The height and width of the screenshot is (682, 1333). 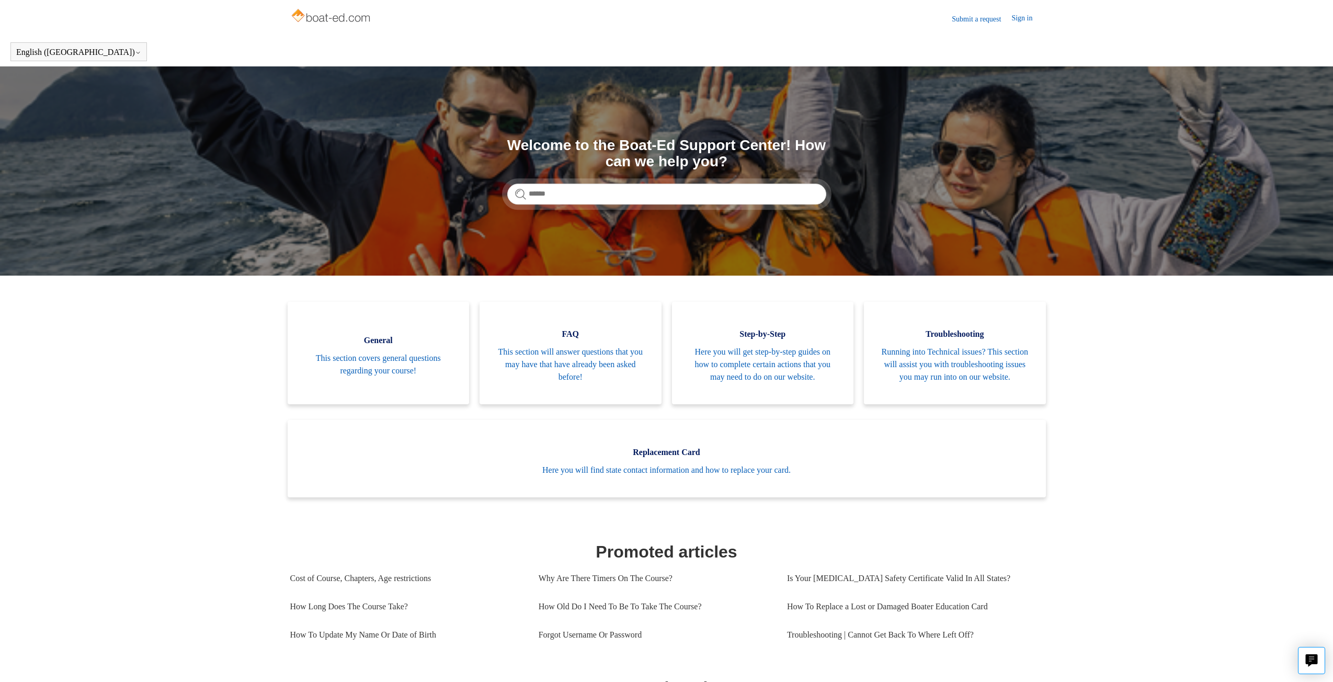 What do you see at coordinates (379, 341) in the screenshot?
I see `span: General` at bounding box center [379, 341].